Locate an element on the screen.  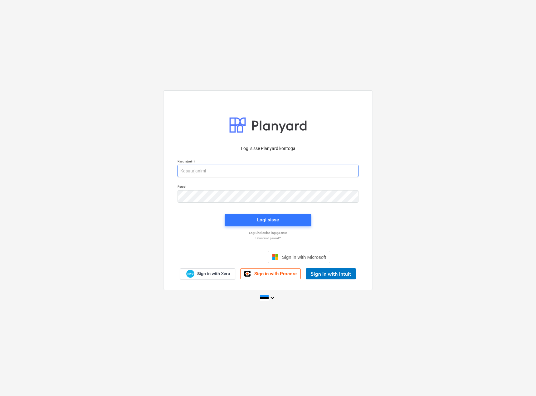
p: Unustasid parooli? is located at coordinates (268, 238).